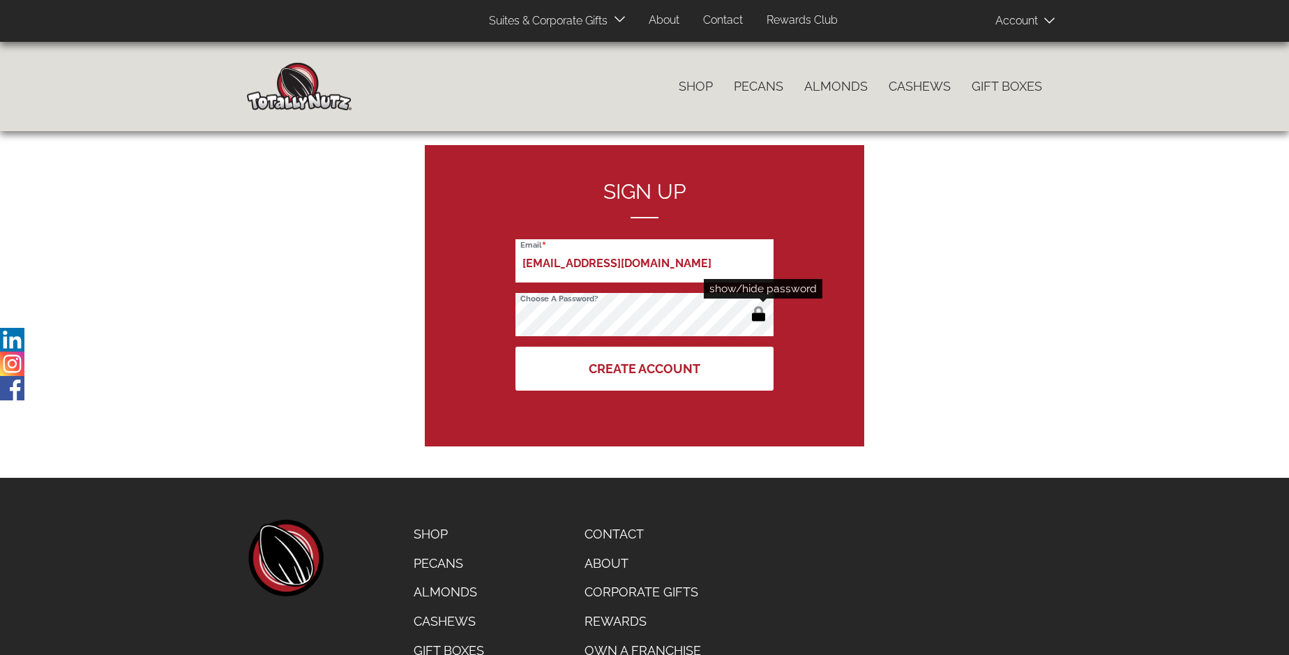 This screenshot has height=655, width=1289. I want to click on a: Rewards Club, so click(802, 20).